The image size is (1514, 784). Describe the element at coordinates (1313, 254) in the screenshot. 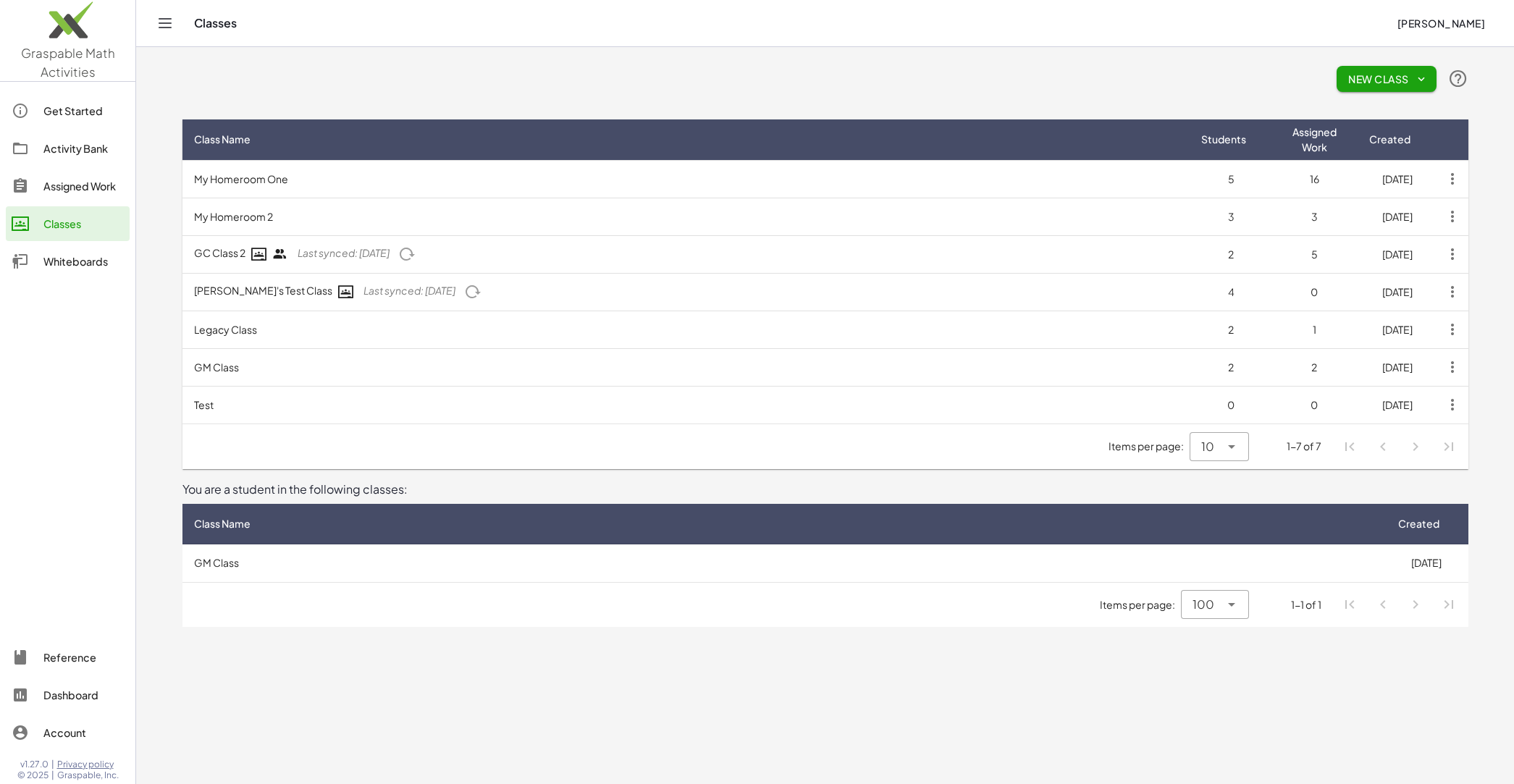

I see `span: 5` at that location.